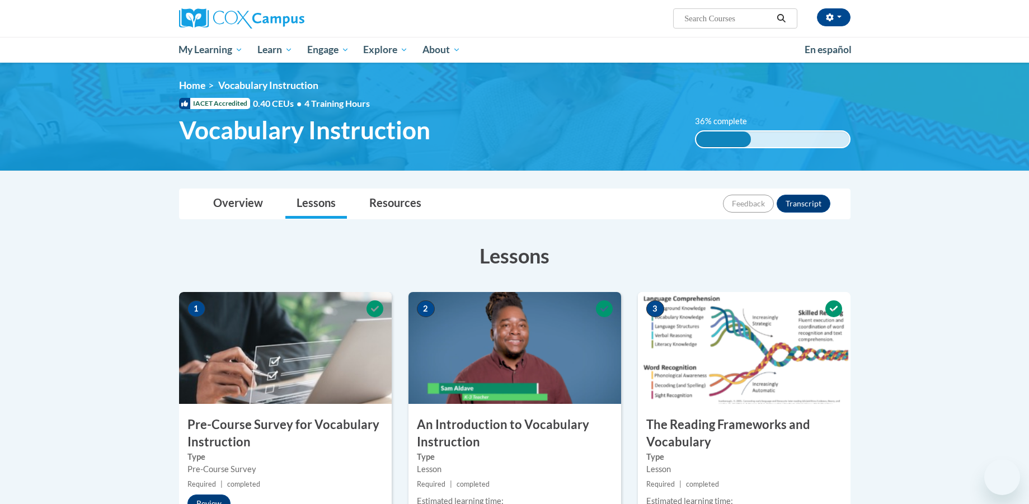  Describe the element at coordinates (727, 121) in the screenshot. I see `label: 36% complete` at that location.